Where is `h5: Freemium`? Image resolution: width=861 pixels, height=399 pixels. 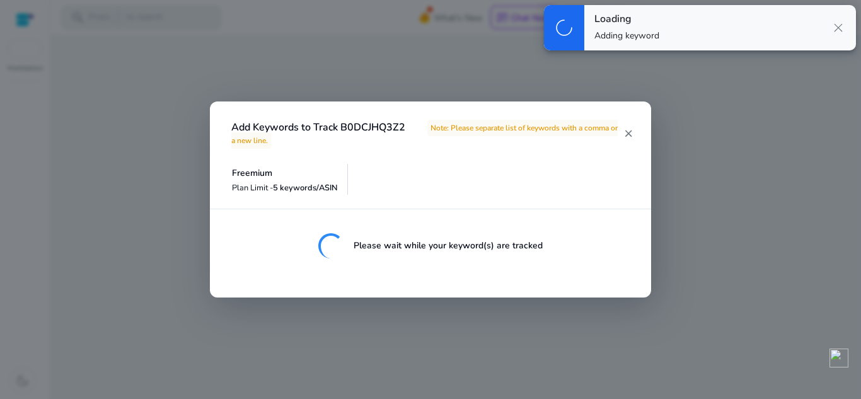 h5: Freemium is located at coordinates (285, 173).